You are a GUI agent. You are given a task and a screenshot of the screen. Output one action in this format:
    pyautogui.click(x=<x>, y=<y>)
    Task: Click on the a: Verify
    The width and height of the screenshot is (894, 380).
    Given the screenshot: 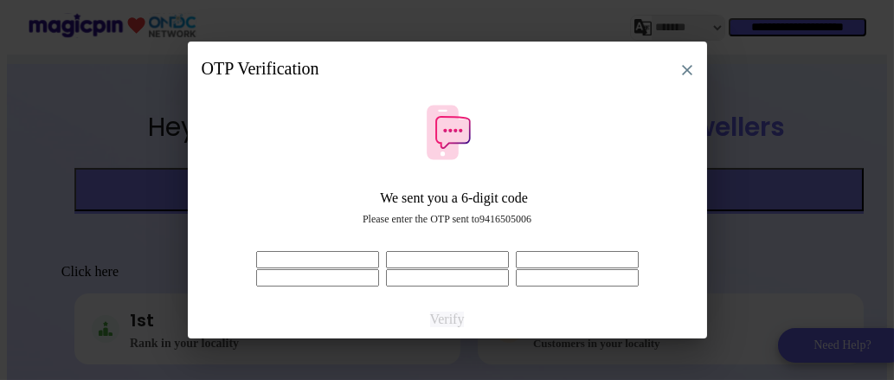 What is the action you would take?
    pyautogui.click(x=448, y=319)
    